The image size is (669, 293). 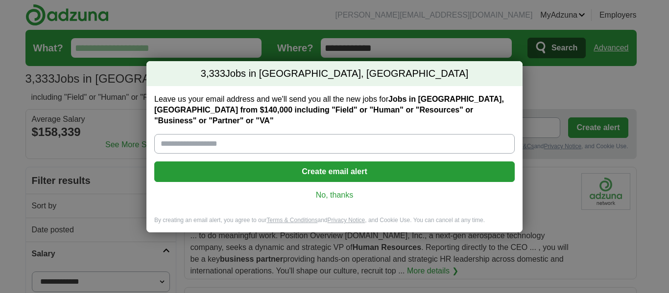 I want to click on a: Privacy Notice, so click(x=346, y=220).